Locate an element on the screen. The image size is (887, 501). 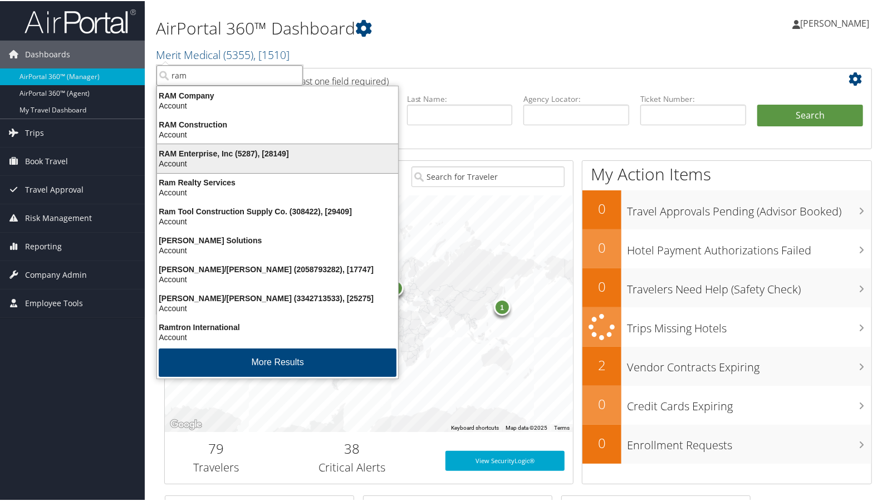
span: Trips is located at coordinates (35, 132).